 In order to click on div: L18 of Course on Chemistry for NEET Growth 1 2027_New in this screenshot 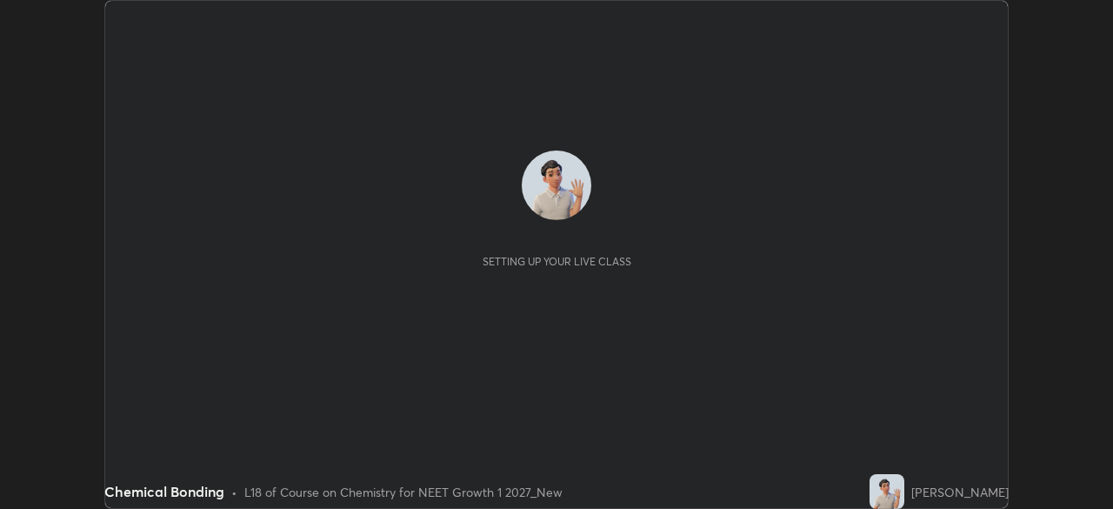, I will do `click(403, 491)`.